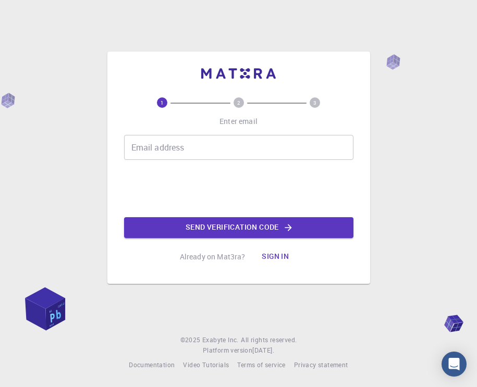 This screenshot has height=387, width=477. Describe the element at coordinates (206, 365) in the screenshot. I see `span: Video Tutorials` at that location.